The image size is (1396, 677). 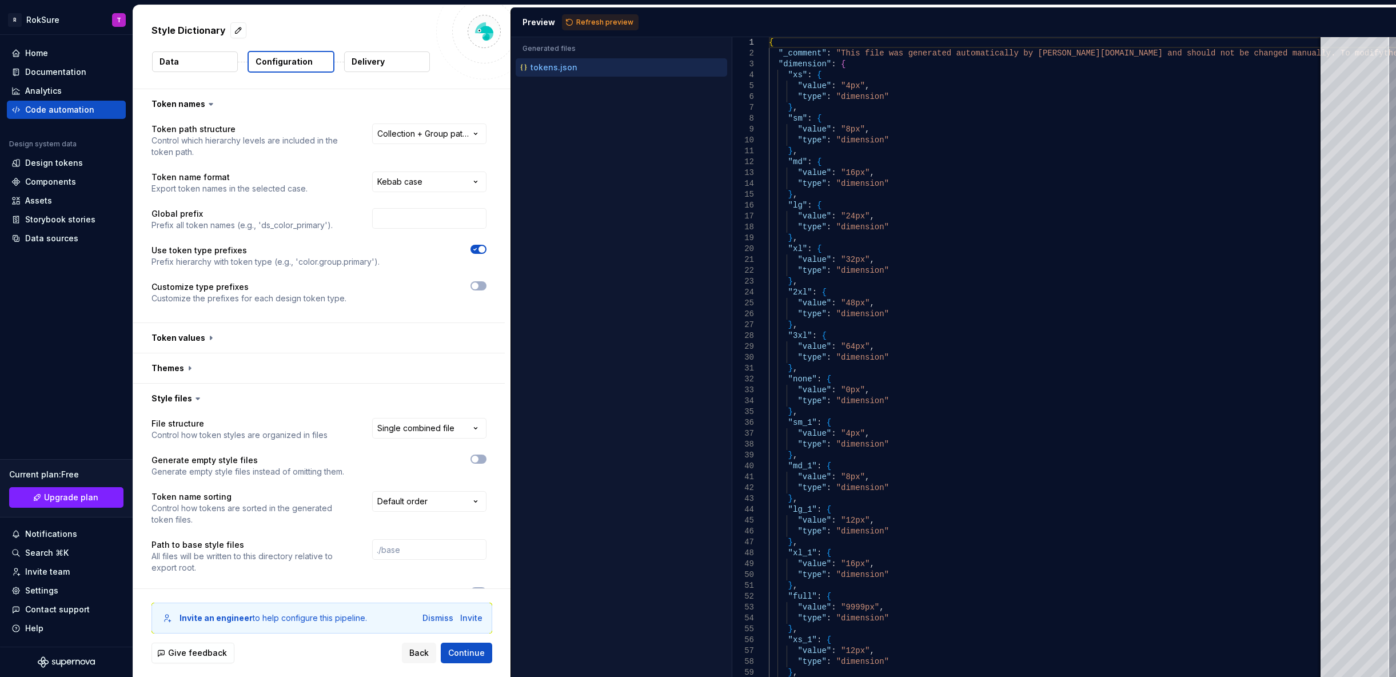 I want to click on div: 54, so click(x=743, y=618).